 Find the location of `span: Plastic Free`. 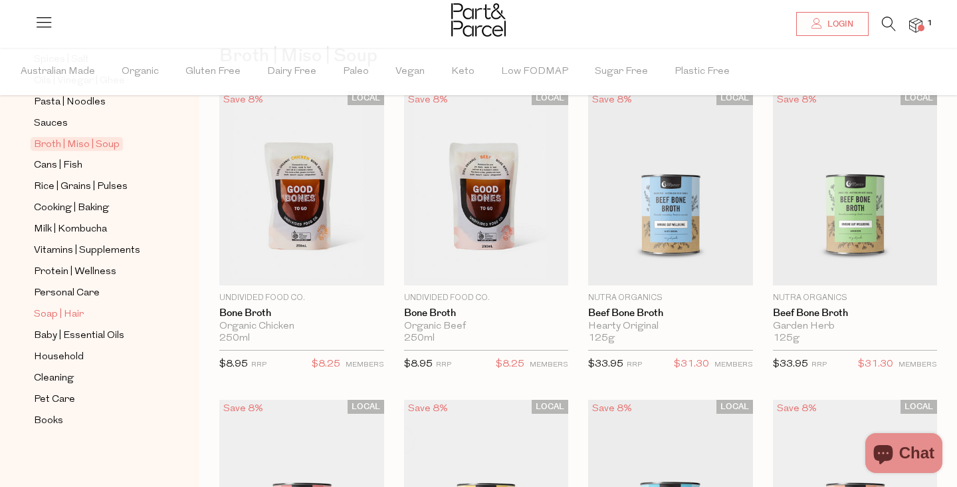

span: Plastic Free is located at coordinates (702, 72).